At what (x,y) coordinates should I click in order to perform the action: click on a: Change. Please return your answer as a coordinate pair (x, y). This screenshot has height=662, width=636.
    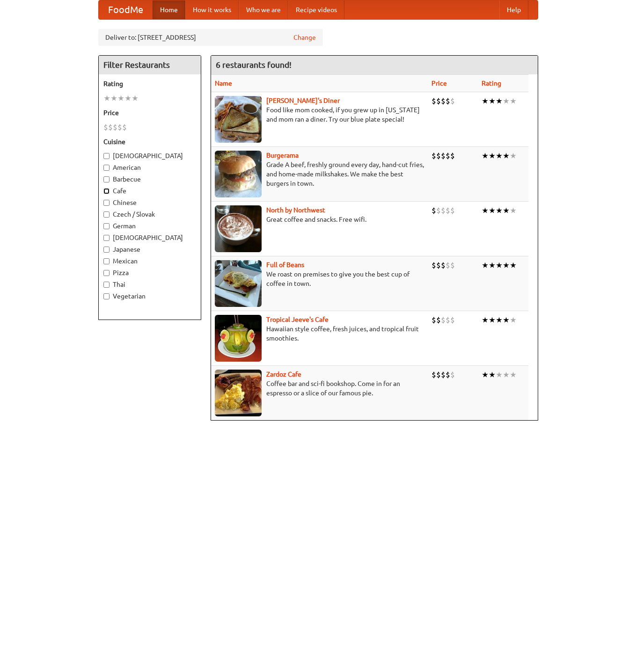
    Looking at the image, I should click on (304, 37).